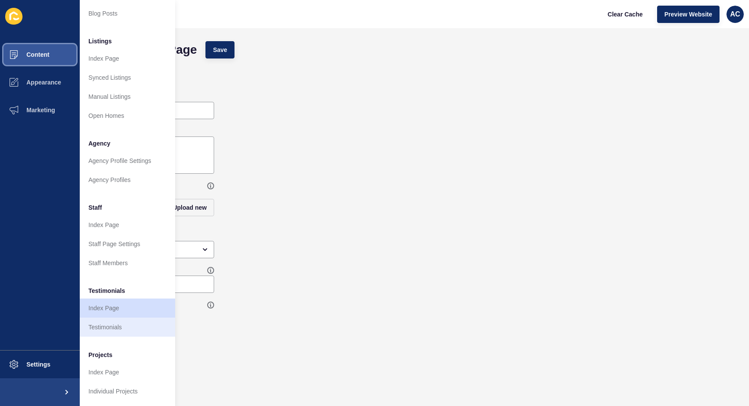 The height and width of the screenshot is (406, 749). I want to click on button: Save, so click(220, 50).